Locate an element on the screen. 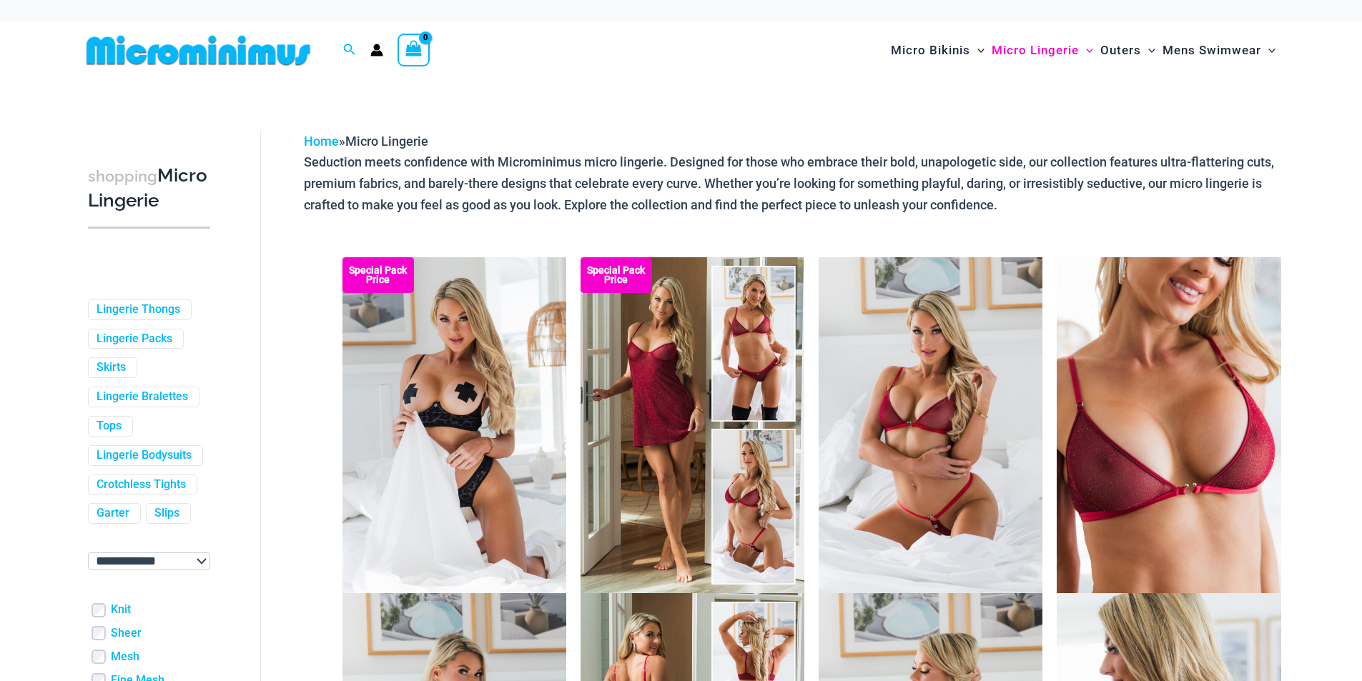  a: Mens SwimwearMenu ToggleMenu Toggle is located at coordinates (1219, 50).